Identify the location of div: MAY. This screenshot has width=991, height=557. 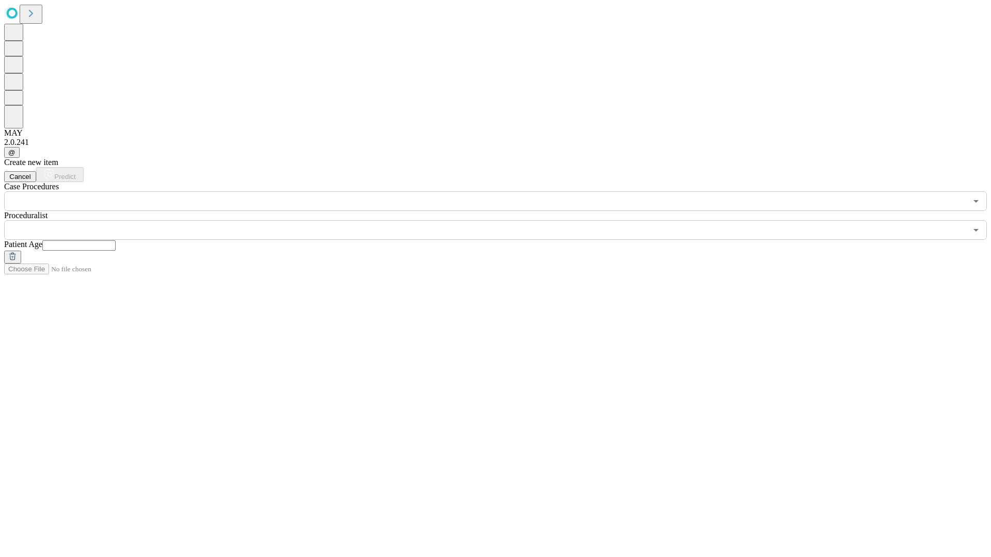
(495, 133).